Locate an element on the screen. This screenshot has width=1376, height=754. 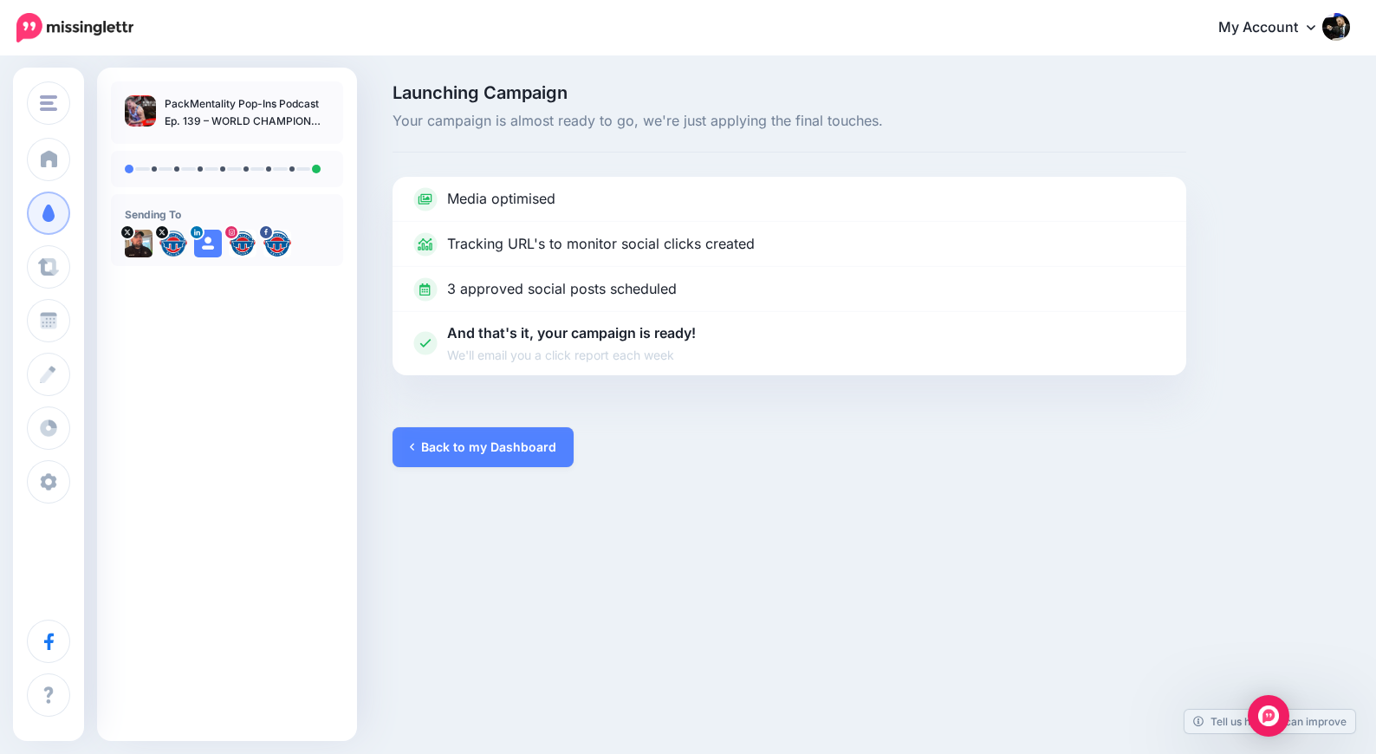
img: a28975ef9f6c9a7902f9988fbb226449_thumb.jpg is located at coordinates (140, 111).